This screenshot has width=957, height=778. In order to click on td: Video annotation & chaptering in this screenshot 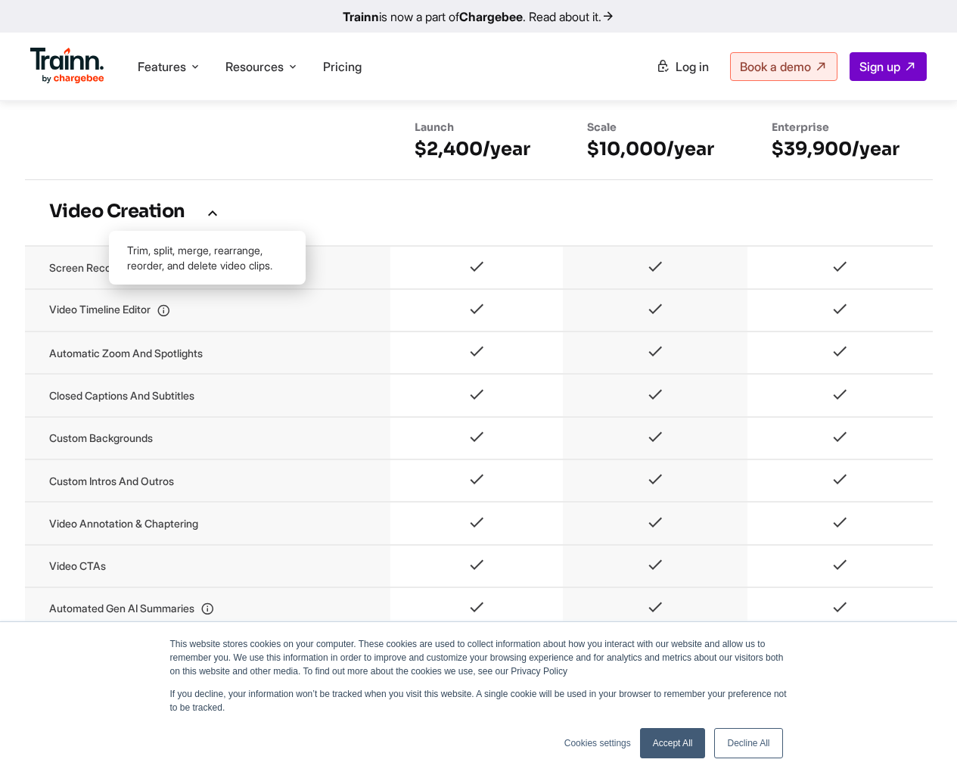, I will do `click(207, 523)`.